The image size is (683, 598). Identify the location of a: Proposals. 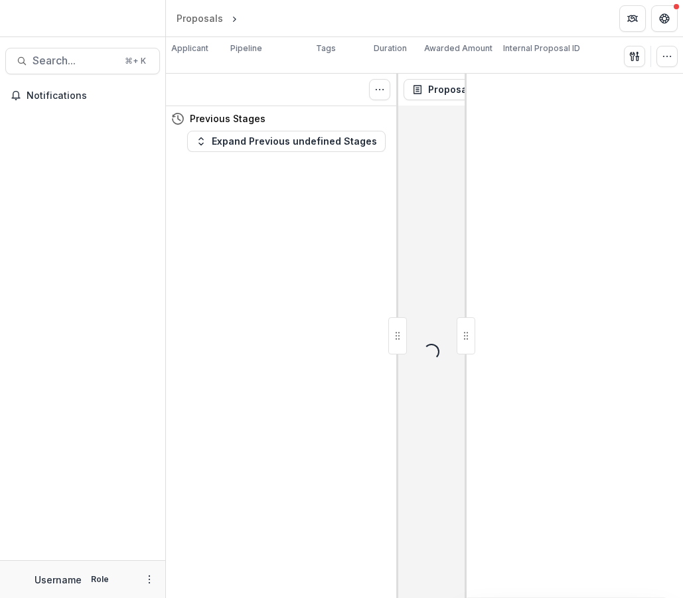
(200, 18).